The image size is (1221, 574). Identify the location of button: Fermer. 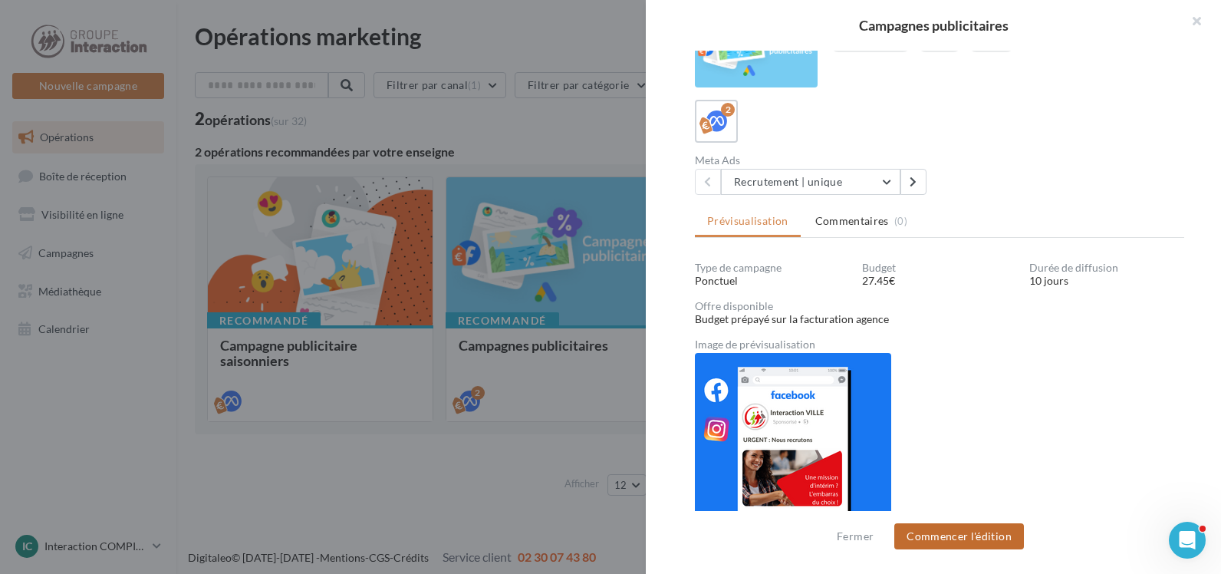
(855, 536).